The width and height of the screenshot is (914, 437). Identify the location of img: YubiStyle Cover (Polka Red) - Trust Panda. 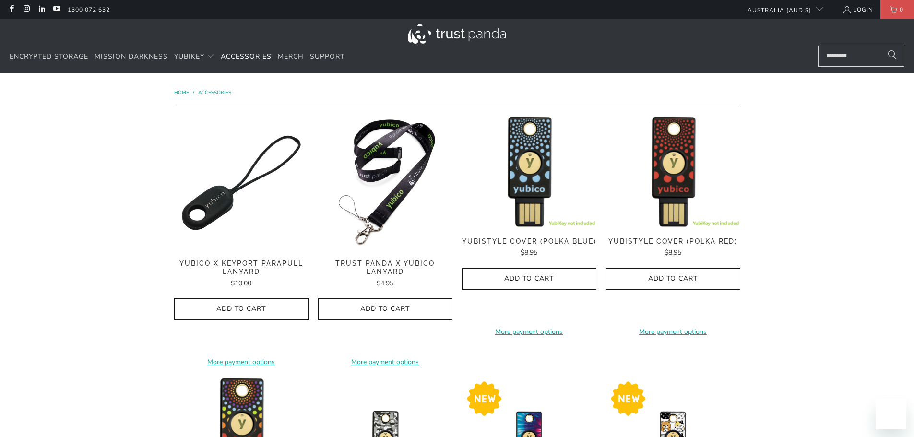
(673, 171).